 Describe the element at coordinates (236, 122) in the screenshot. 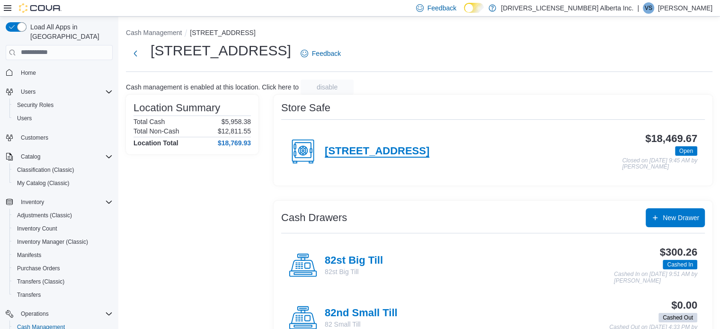

I see `p: $5,958.38` at that location.